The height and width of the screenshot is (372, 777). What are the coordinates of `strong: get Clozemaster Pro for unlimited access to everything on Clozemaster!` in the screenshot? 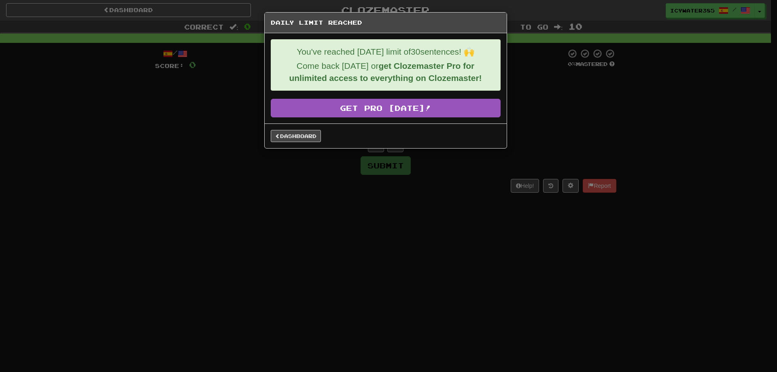 It's located at (385, 72).